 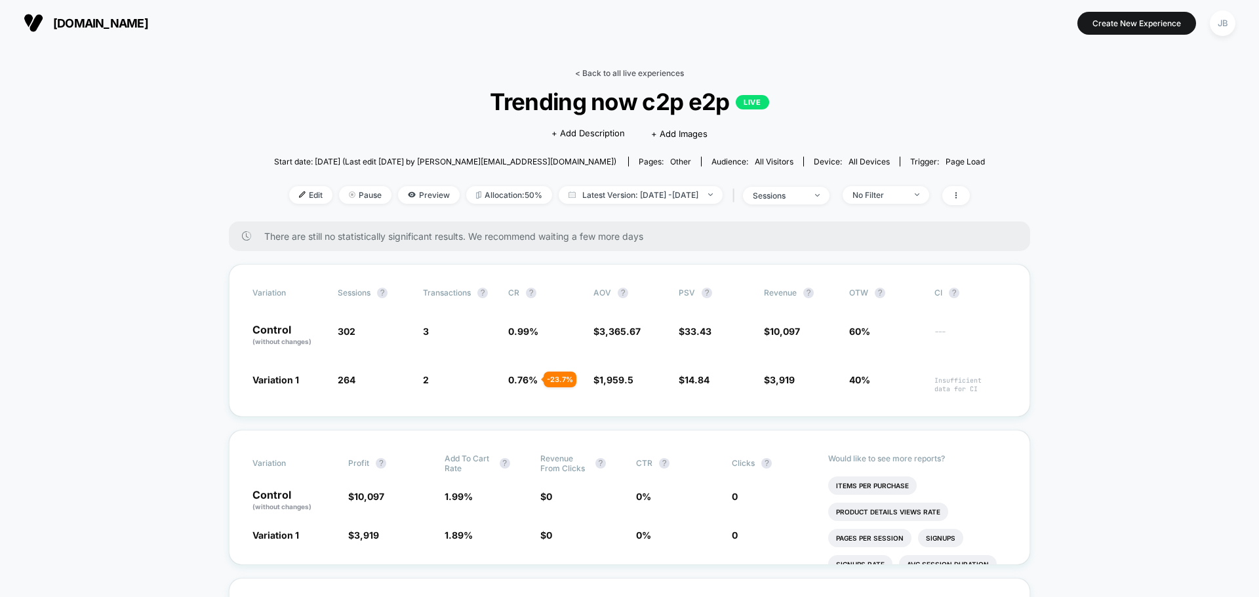 I want to click on span: + Add Description, so click(x=588, y=134).